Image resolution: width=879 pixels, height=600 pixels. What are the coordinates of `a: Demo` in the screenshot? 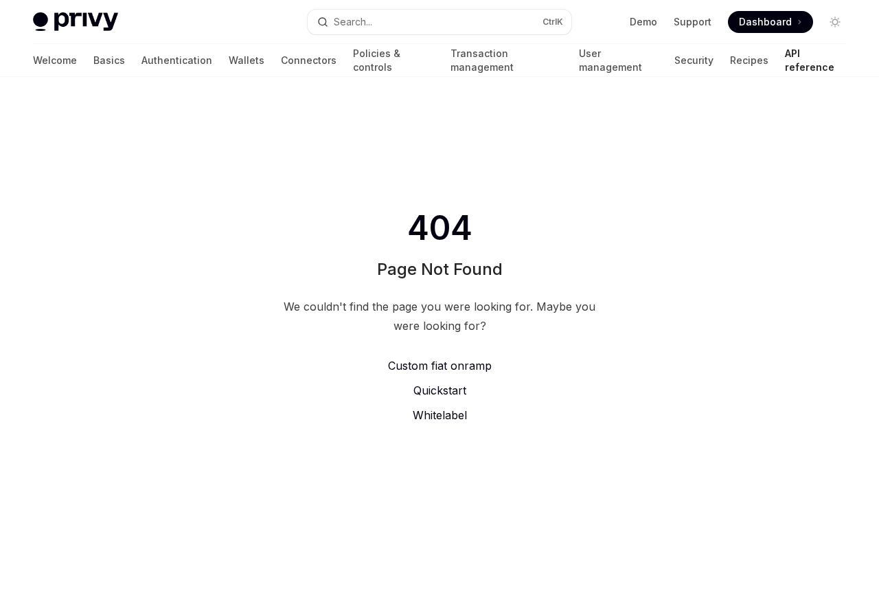 It's located at (644, 22).